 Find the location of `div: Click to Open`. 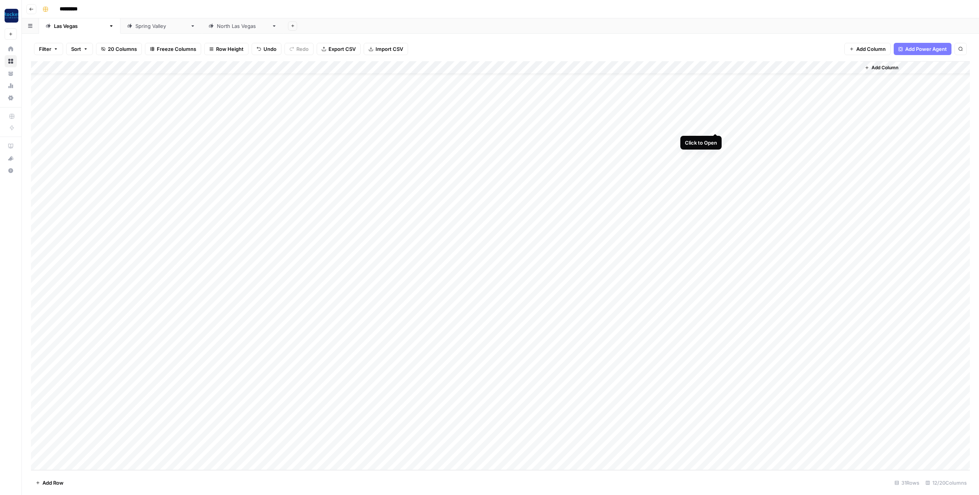

div: Click to Open is located at coordinates (701, 143).